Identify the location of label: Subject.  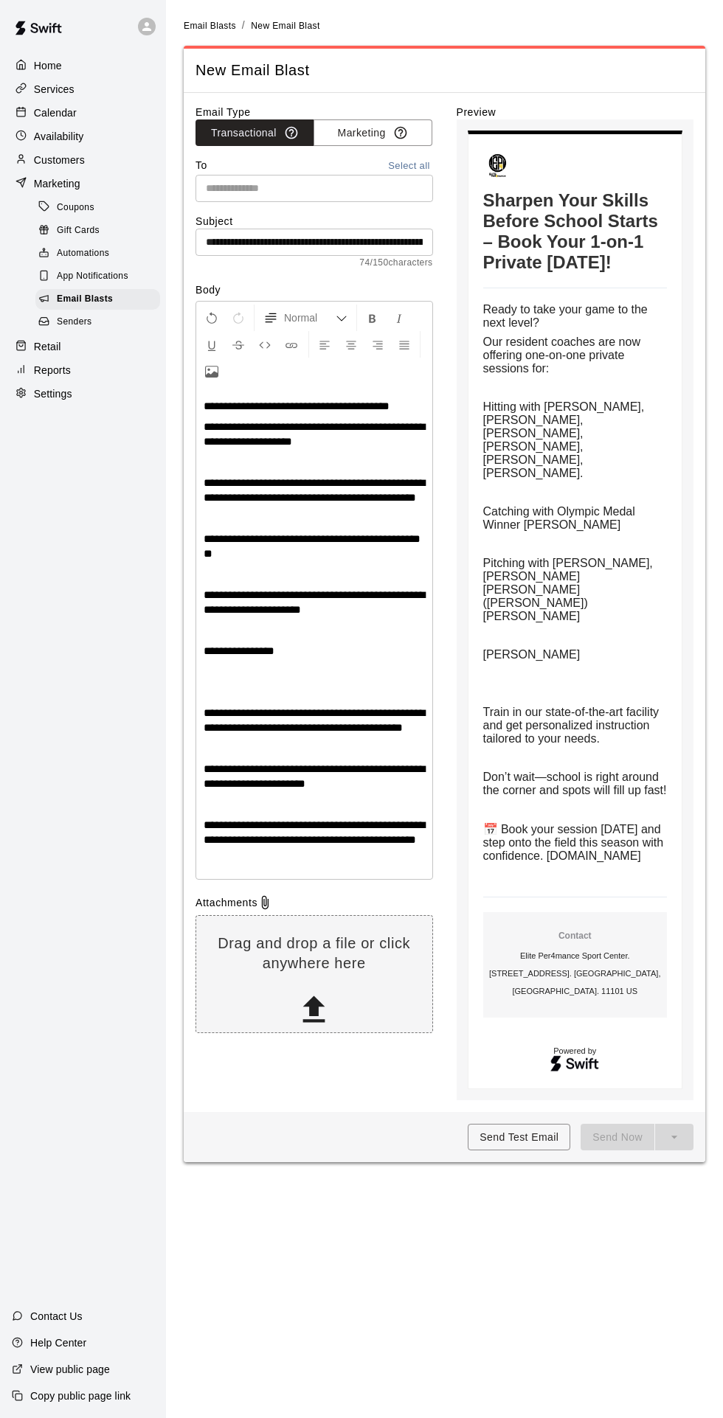
(314, 221).